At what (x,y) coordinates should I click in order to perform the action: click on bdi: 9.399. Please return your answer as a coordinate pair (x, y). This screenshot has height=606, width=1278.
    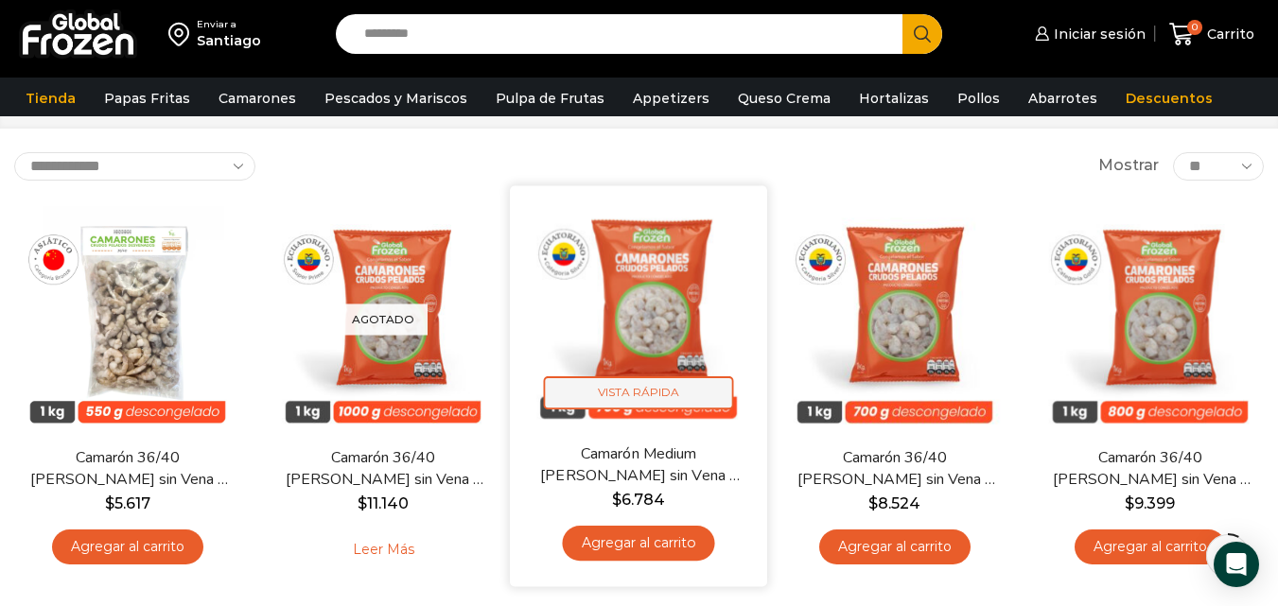
    Looking at the image, I should click on (1149, 503).